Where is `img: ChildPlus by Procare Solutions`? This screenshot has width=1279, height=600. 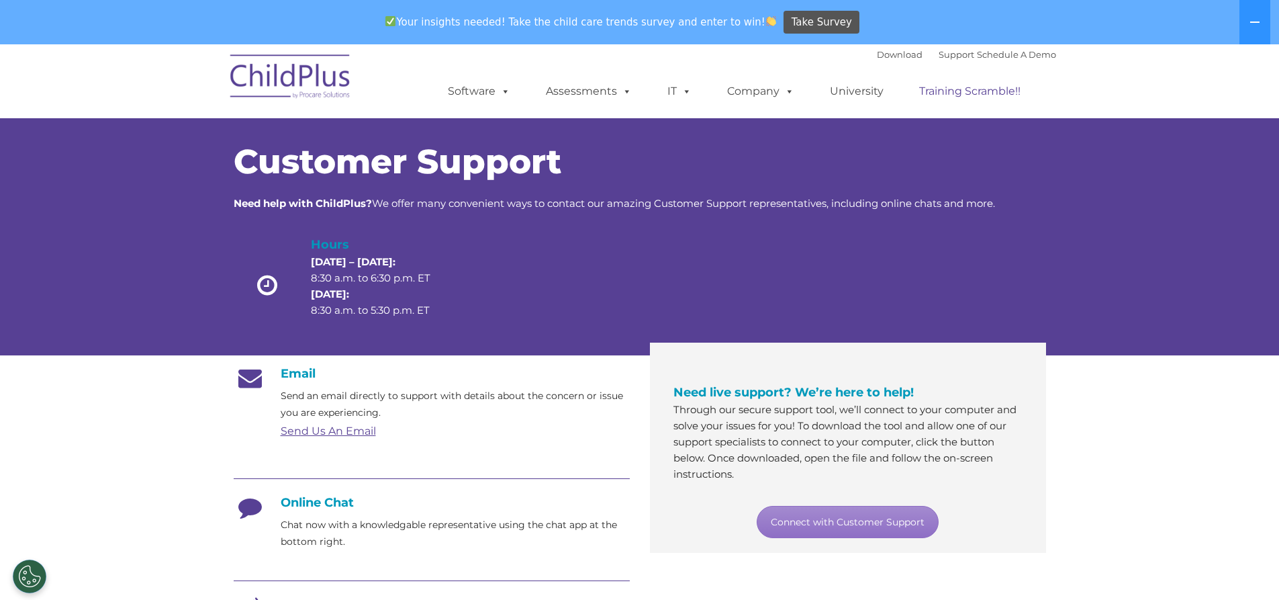 img: ChildPlus by Procare Solutions is located at coordinates (291, 79).